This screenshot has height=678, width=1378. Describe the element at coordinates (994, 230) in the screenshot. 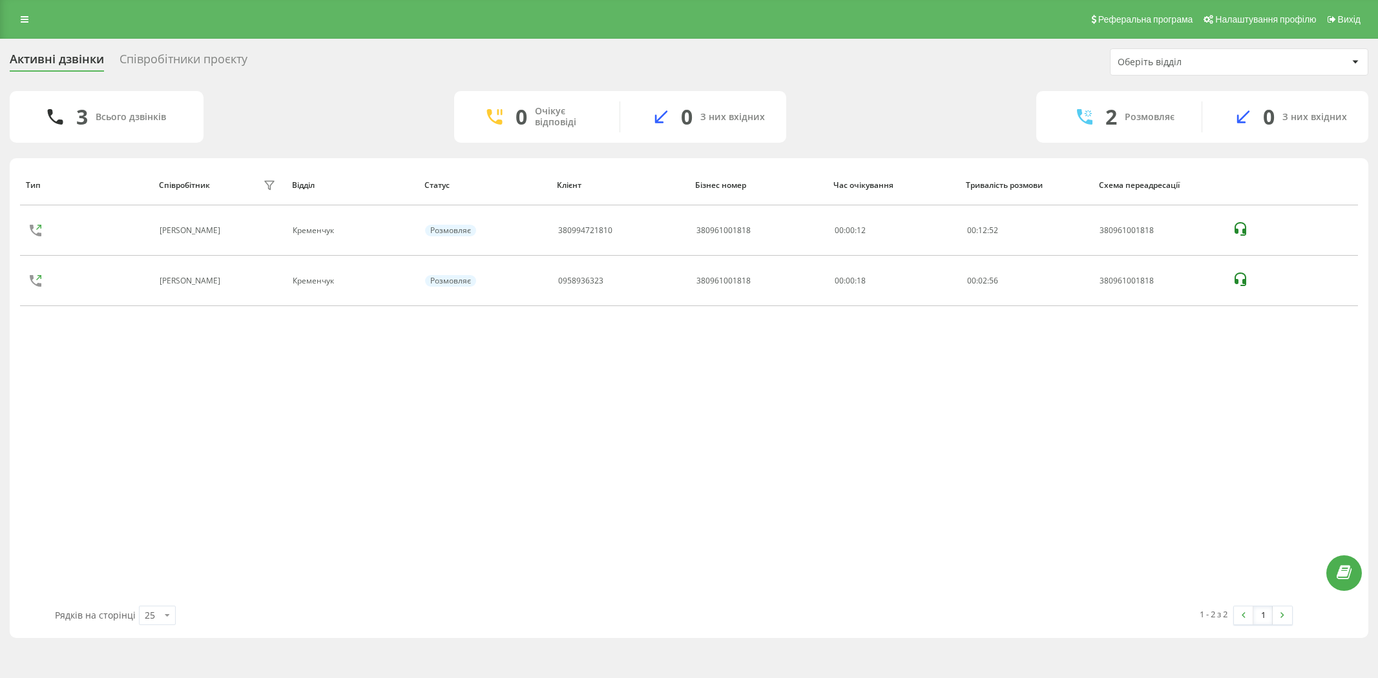

I see `span: 52` at that location.